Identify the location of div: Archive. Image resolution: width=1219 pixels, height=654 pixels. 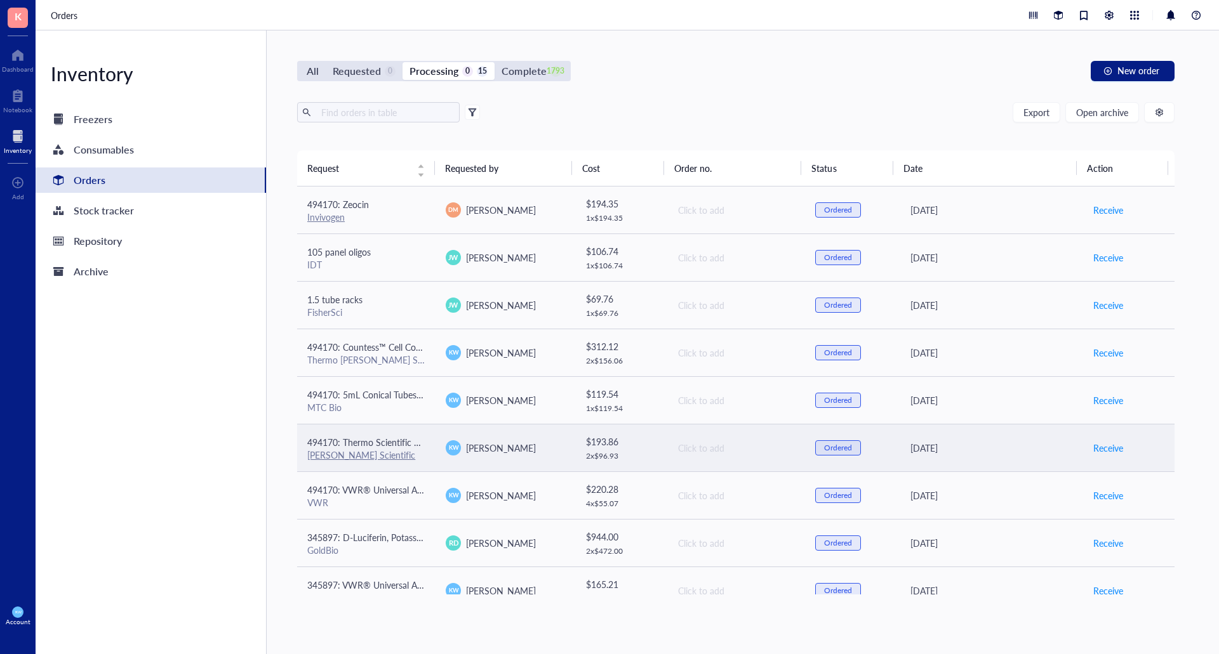
(91, 272).